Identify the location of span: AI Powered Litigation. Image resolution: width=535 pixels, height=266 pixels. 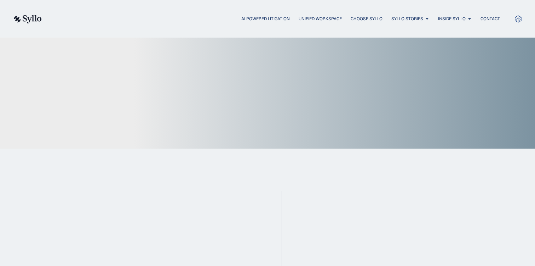
(266, 19).